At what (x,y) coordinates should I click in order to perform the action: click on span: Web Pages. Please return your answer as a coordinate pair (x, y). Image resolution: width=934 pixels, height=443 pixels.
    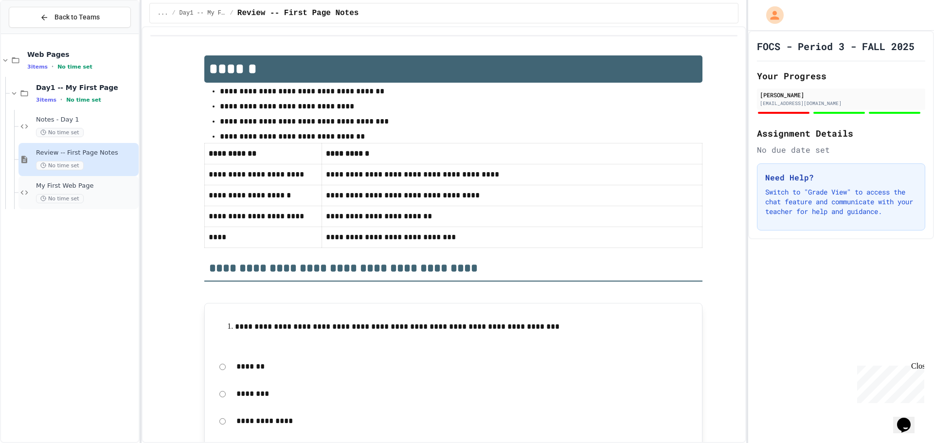
    Looking at the image, I should click on (82, 54).